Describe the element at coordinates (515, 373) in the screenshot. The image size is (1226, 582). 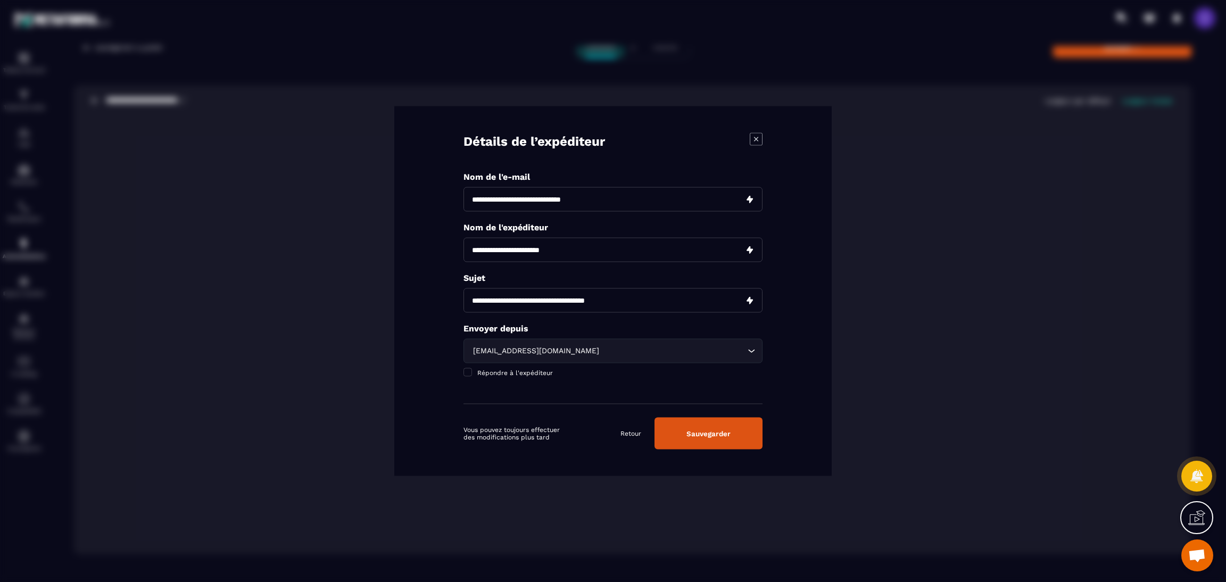
I see `span: Répondre à l'expéditeur` at that location.